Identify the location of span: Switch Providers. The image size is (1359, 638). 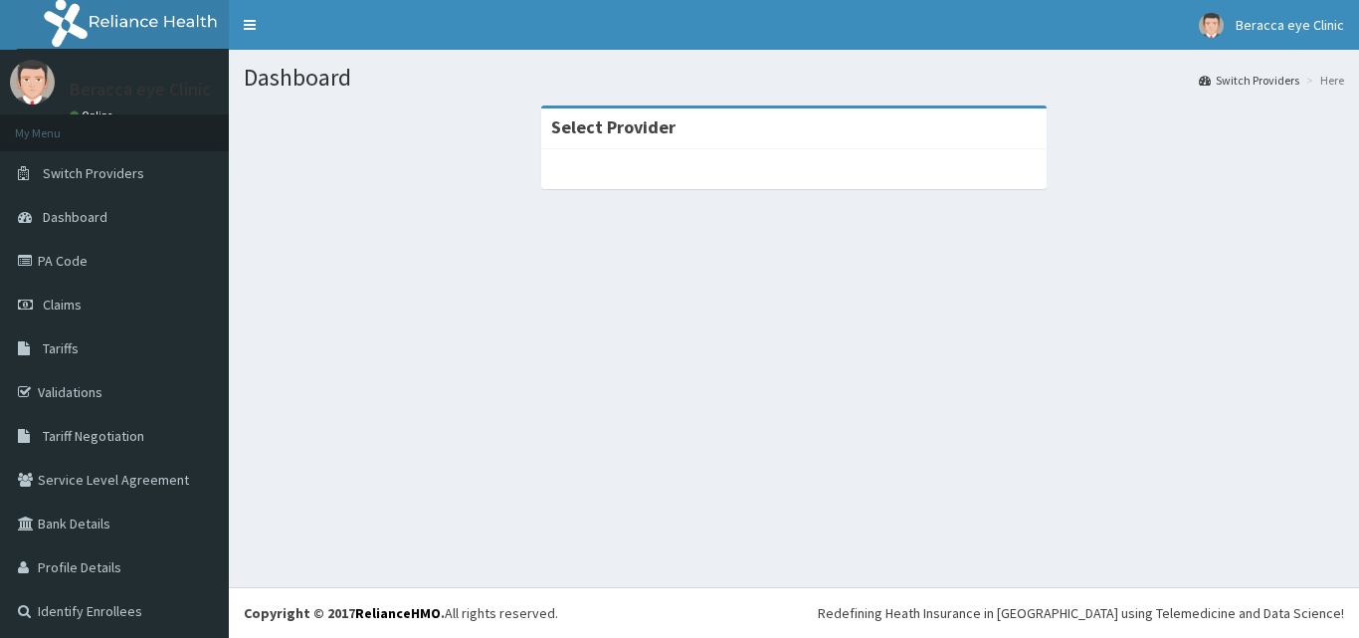
(94, 173).